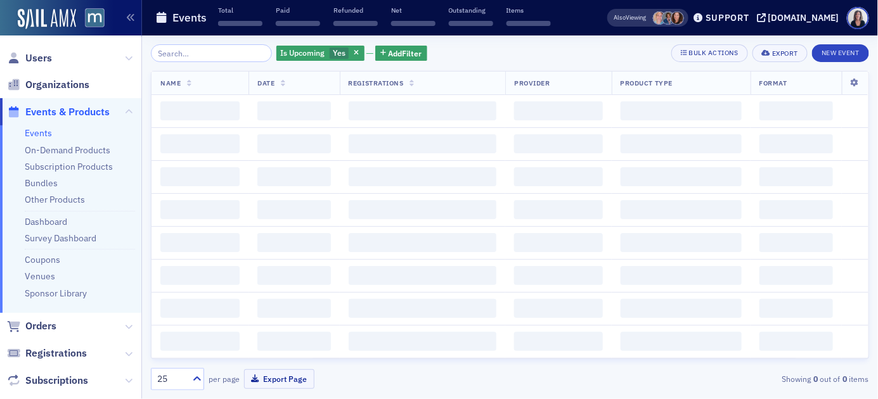  I want to click on span: Subscriptions, so click(56, 381).